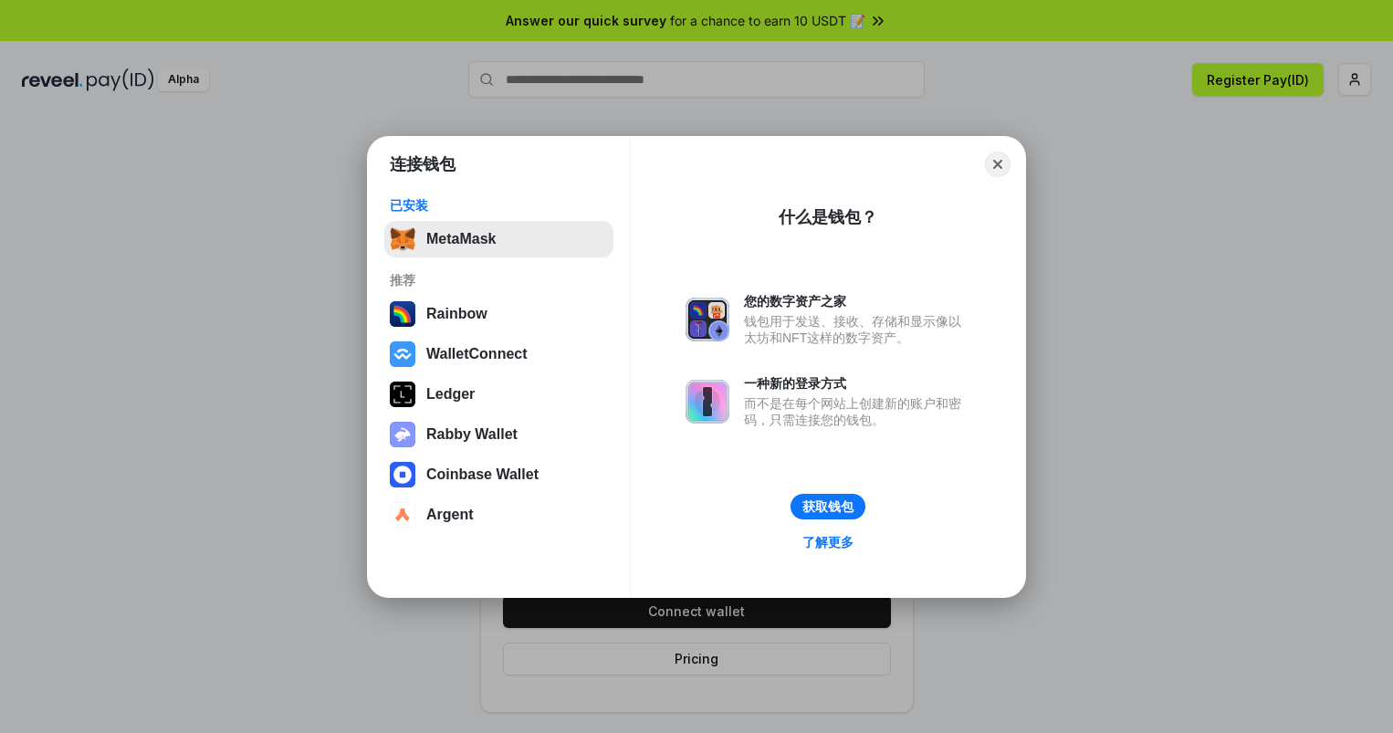  Describe the element at coordinates (857, 301) in the screenshot. I see `div: 您的数字资产之家` at that location.